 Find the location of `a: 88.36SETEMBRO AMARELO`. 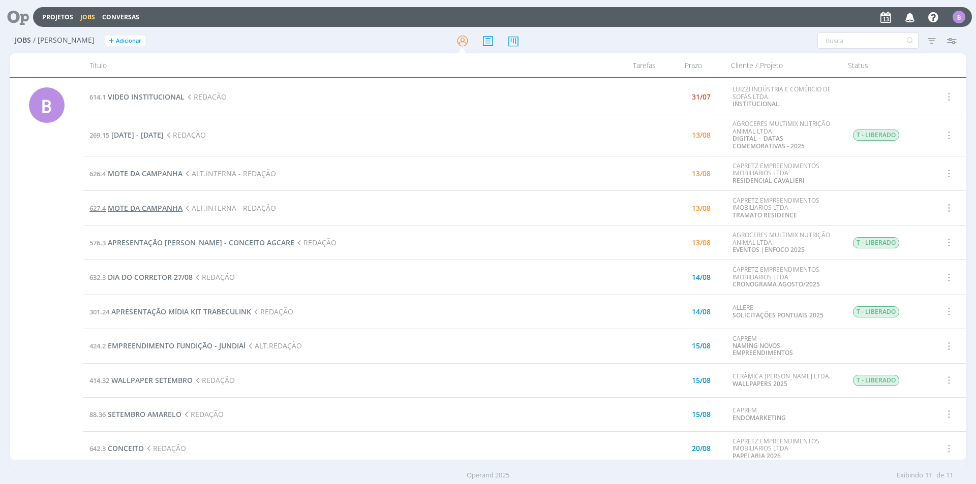

a: 88.36SETEMBRO AMARELO is located at coordinates (135, 414).